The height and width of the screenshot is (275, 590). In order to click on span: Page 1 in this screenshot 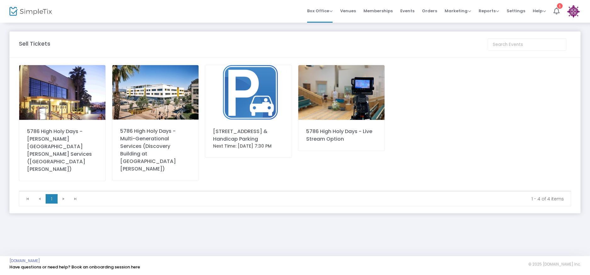, I will do `click(52, 199)`.